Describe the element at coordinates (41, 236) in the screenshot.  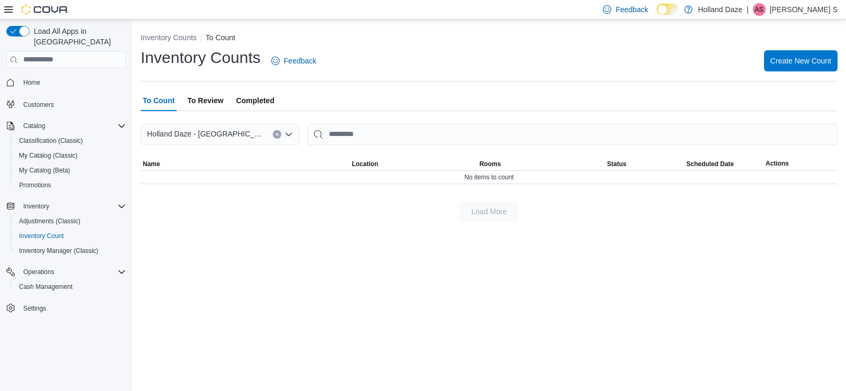
I see `a: Inventory Count` at that location.